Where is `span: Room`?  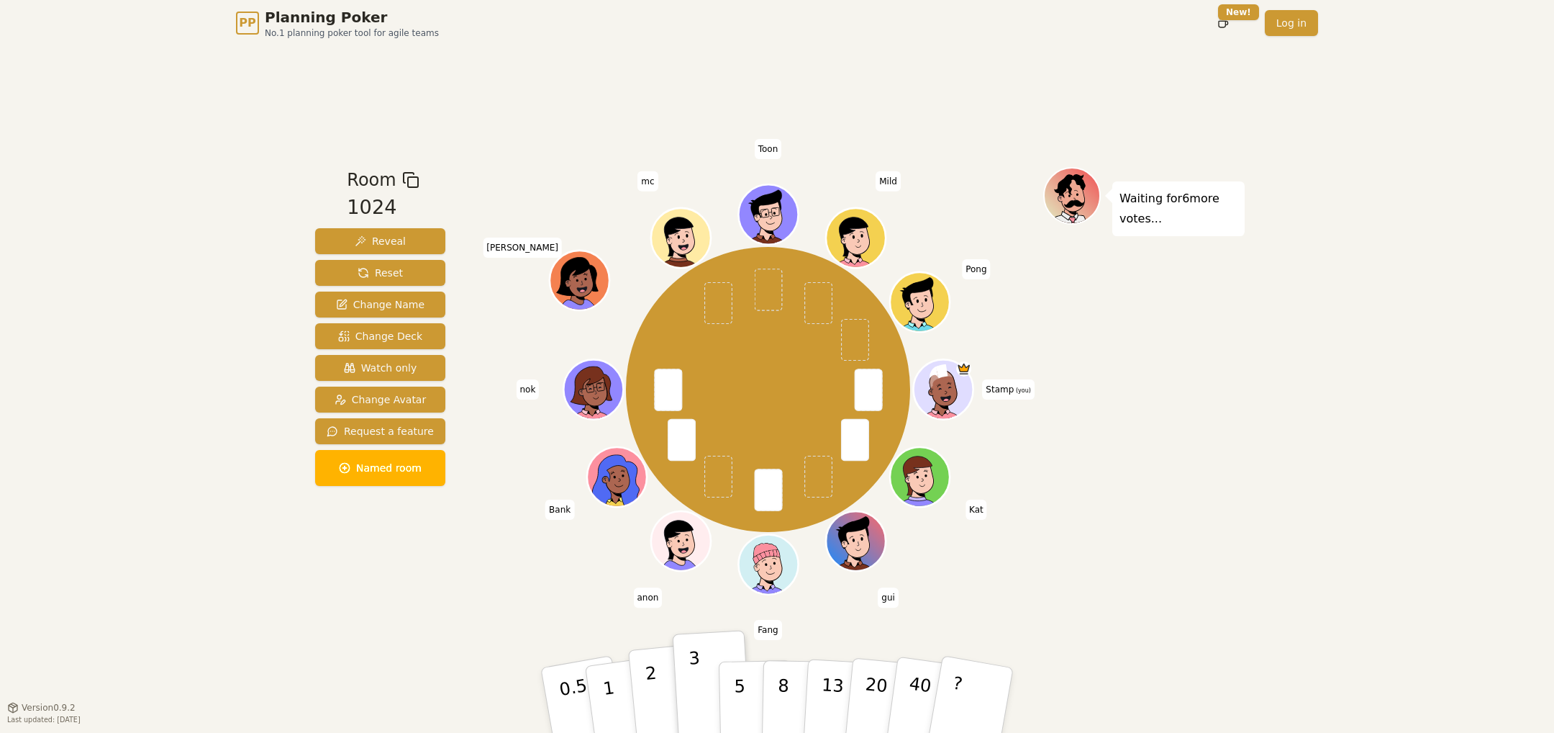 span: Room is located at coordinates (371, 180).